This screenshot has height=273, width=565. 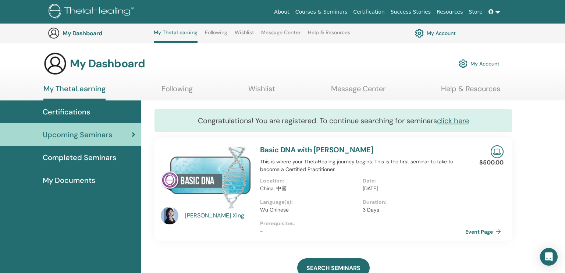 What do you see at coordinates (309, 188) in the screenshot?
I see `p: China, 中國` at bounding box center [309, 188].